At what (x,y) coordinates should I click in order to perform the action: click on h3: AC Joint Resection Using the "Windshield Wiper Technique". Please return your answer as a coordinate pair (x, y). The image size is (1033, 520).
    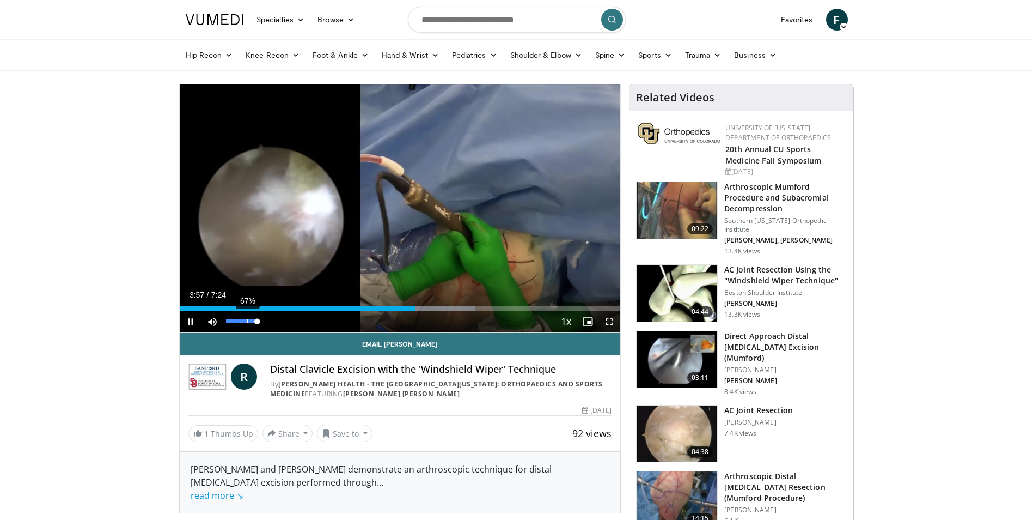
    Looking at the image, I should click on (785, 275).